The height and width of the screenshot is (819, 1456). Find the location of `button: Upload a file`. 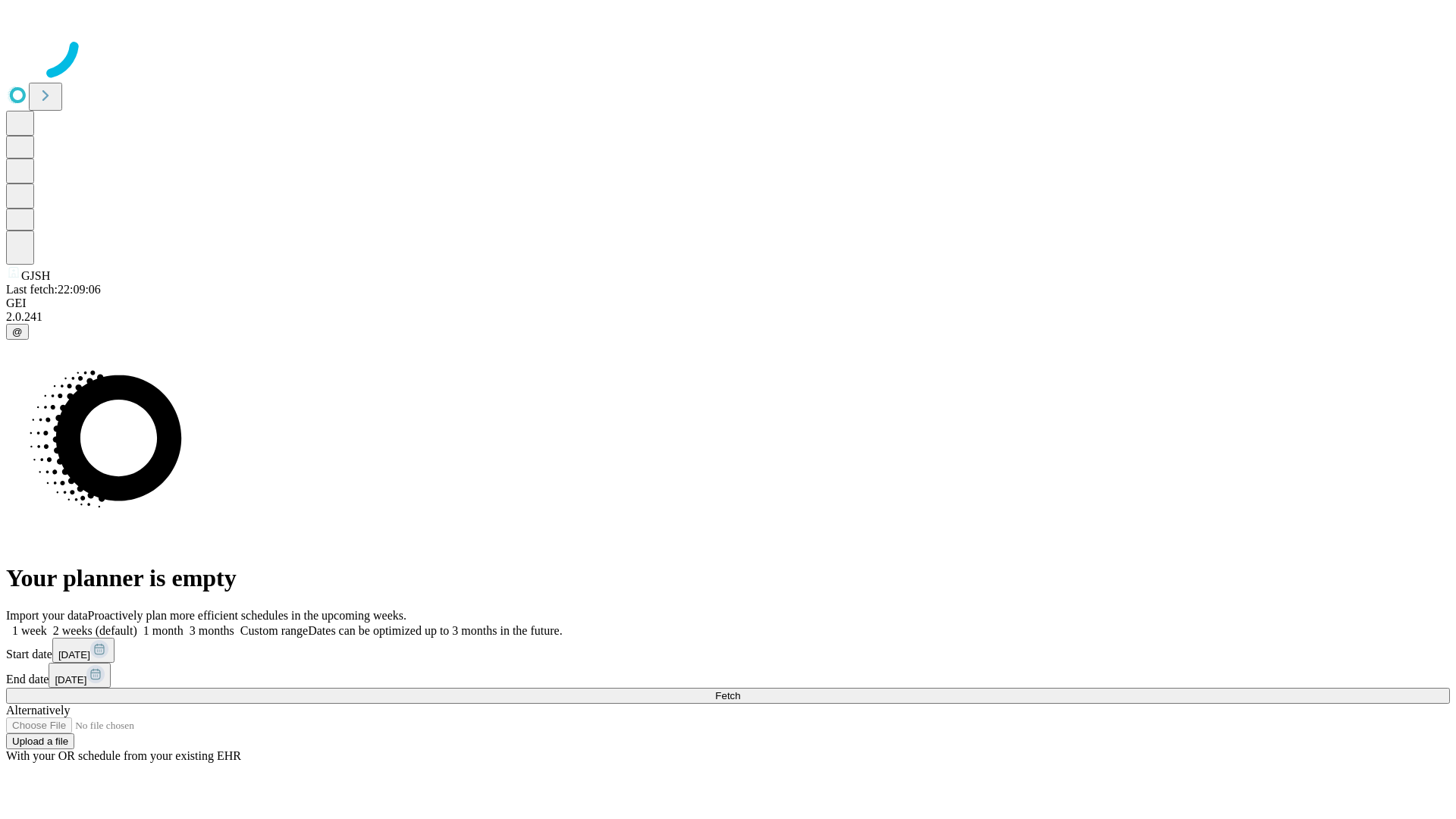

button: Upload a file is located at coordinates (41, 741).